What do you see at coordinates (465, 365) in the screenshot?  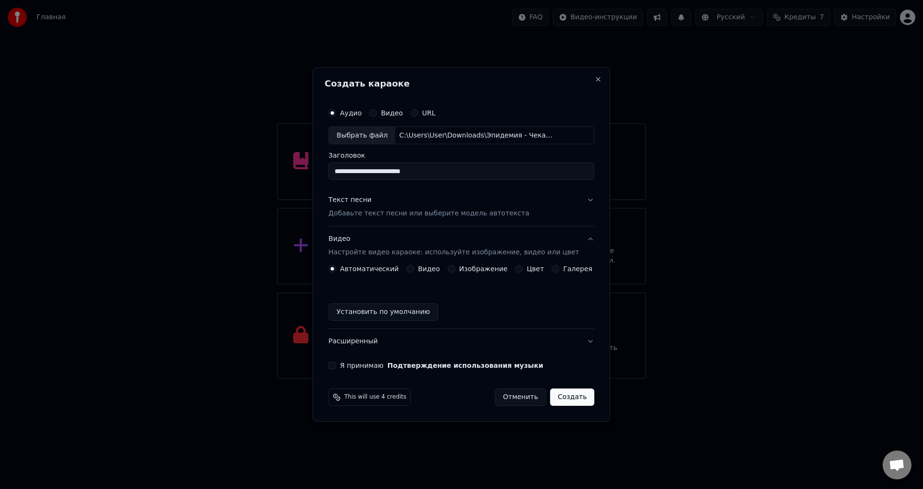 I see `button: Я принимаю` at bounding box center [465, 365].